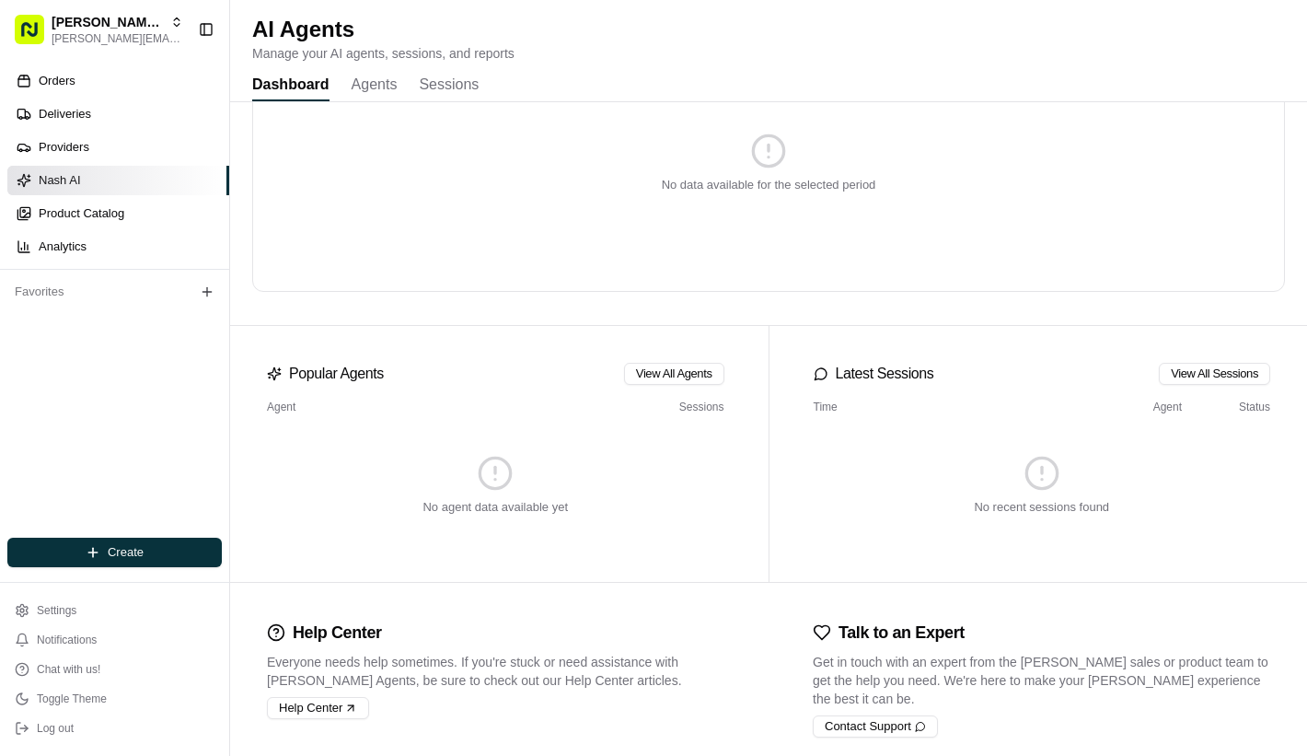 This screenshot has height=756, width=1307. I want to click on a: Deliveries, so click(118, 114).